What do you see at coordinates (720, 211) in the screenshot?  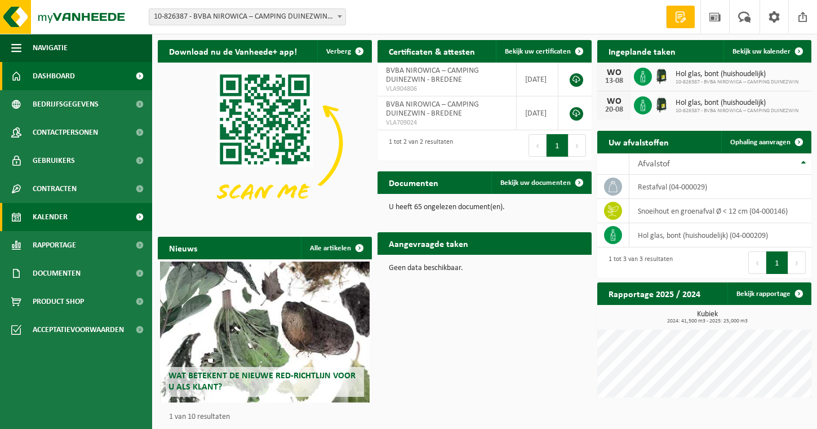 I see `td: snoeihout en groenafval Ø < 12 cm (04-000146)` at bounding box center [720, 211].